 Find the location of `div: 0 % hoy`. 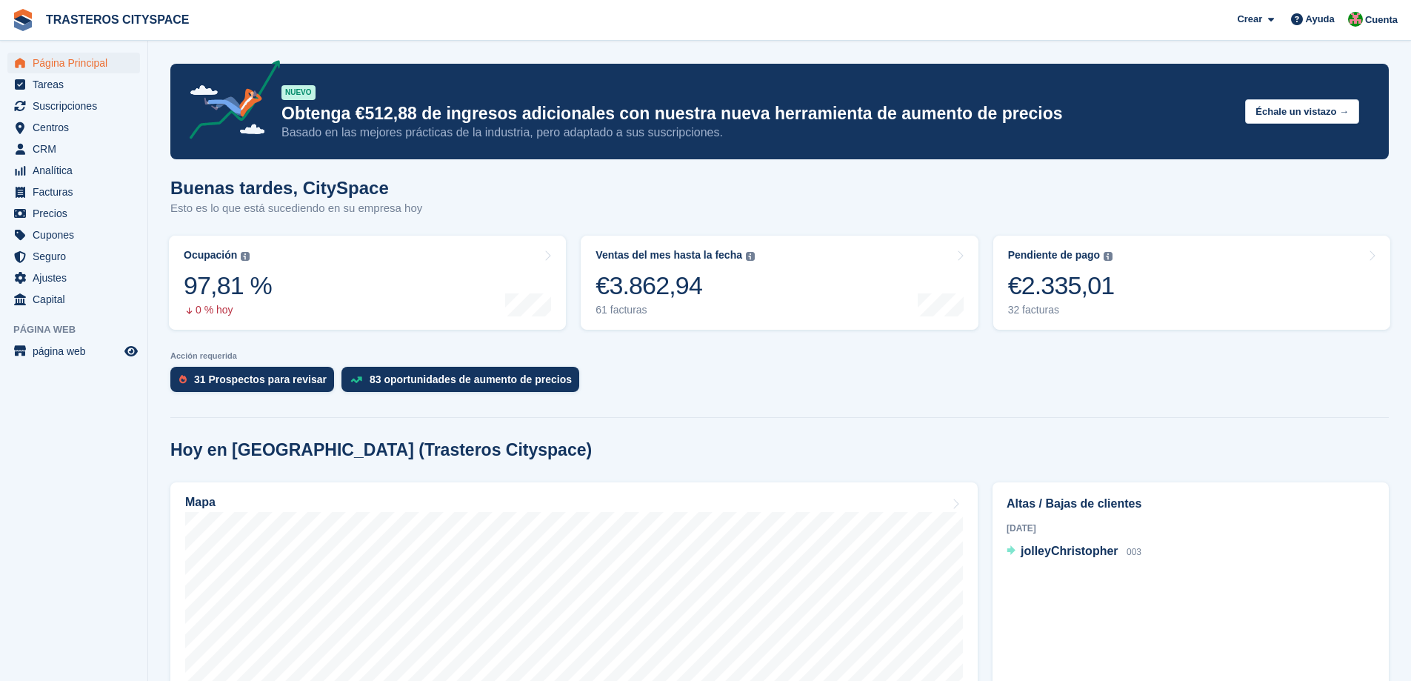

div: 0 % hoy is located at coordinates (227, 310).